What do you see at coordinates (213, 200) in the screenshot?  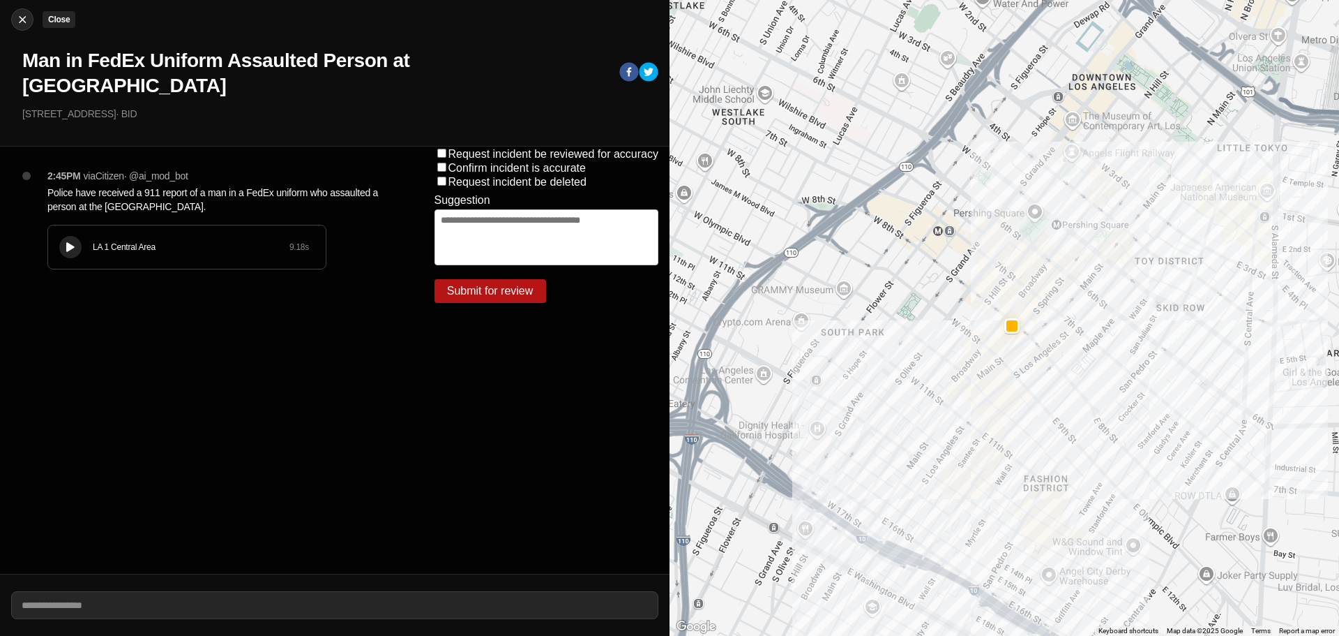 I see `p: Police have received a 911 report of a man in a FedEx uniform who assaulted a person at the [GEOG...` at bounding box center [213, 200].